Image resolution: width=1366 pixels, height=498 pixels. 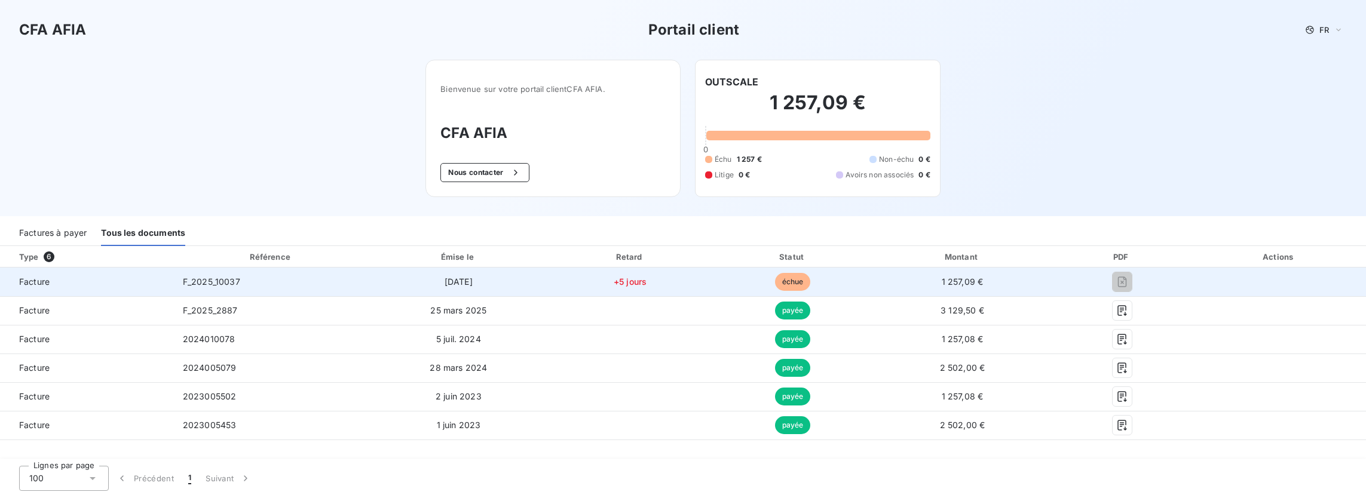 I want to click on button: Suivant, so click(x=228, y=478).